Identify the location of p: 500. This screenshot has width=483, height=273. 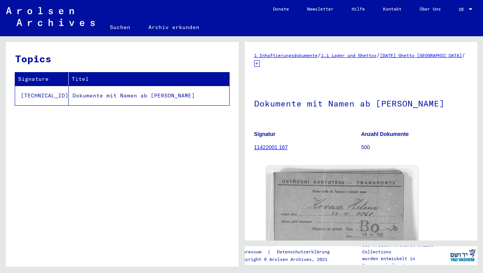
(415, 147).